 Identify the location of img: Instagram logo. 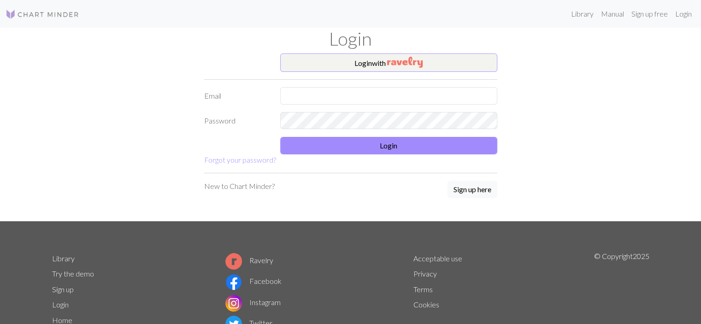
(234, 303).